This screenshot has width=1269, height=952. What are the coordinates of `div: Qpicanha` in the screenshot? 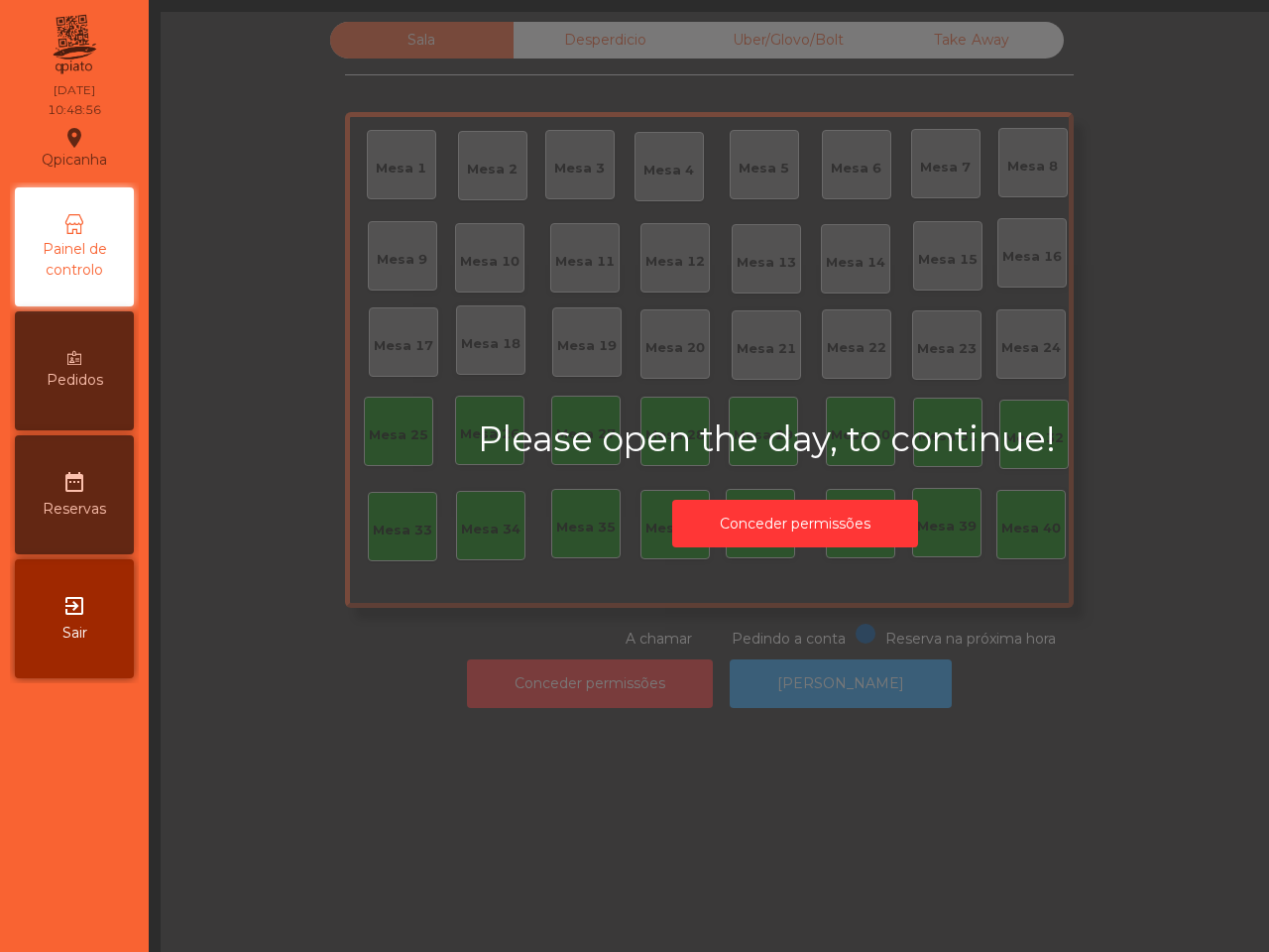 It's located at (74, 148).